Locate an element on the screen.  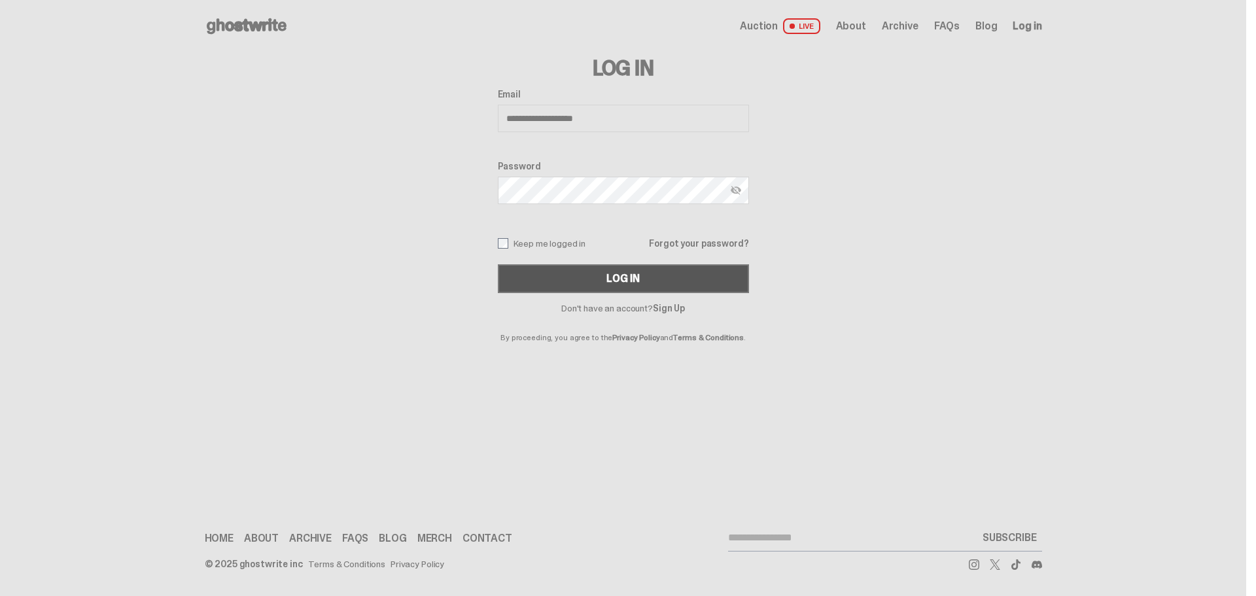
p: Don't have an account? is located at coordinates (623, 308).